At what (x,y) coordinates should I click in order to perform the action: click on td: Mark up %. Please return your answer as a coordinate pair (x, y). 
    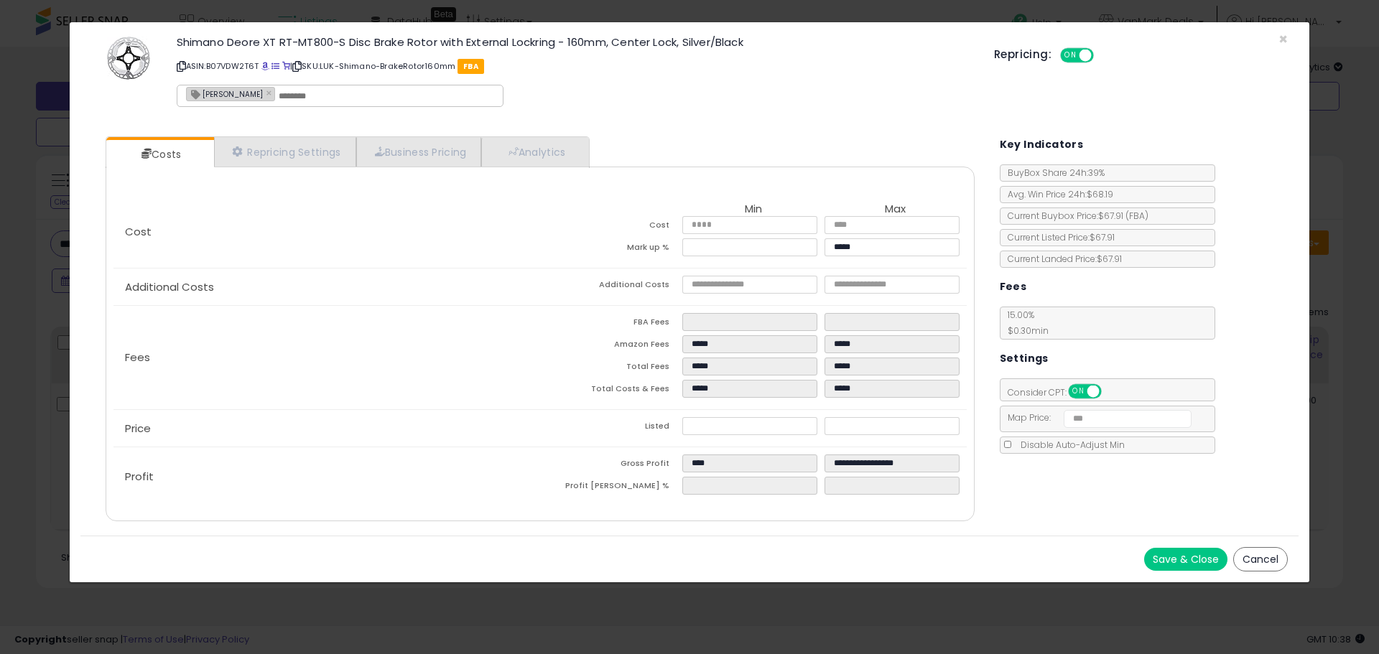
    Looking at the image, I should click on (611, 249).